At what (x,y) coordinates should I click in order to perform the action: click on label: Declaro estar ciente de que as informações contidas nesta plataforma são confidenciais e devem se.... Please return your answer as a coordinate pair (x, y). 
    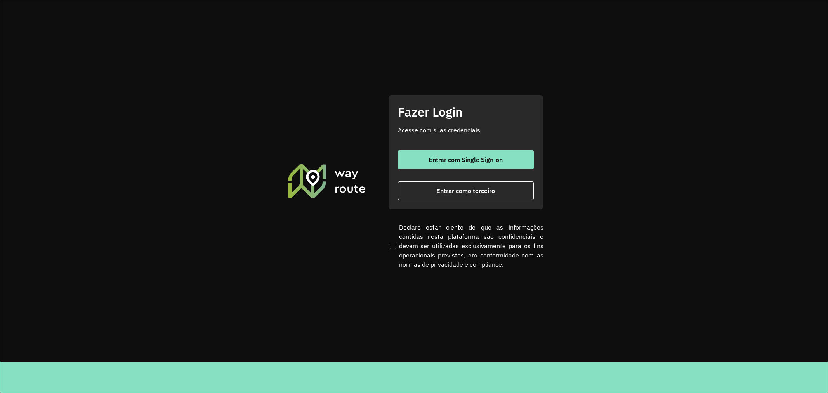
    Looking at the image, I should click on (466, 246).